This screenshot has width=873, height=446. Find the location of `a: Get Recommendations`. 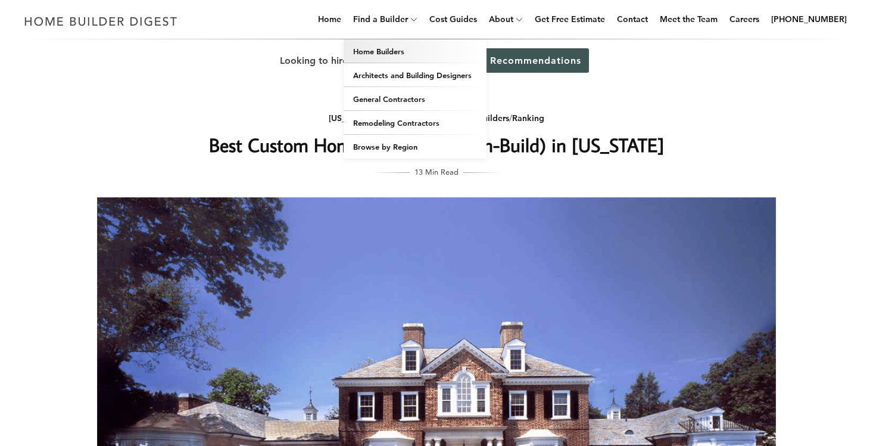

a: Get Recommendations is located at coordinates (525, 60).